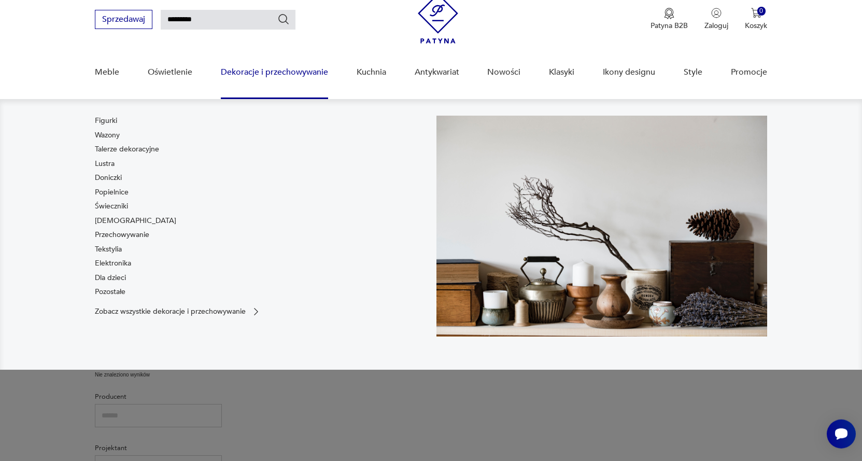 The width and height of the screenshot is (862, 461). What do you see at coordinates (110, 292) in the screenshot?
I see `a: Pozostałe` at bounding box center [110, 292].